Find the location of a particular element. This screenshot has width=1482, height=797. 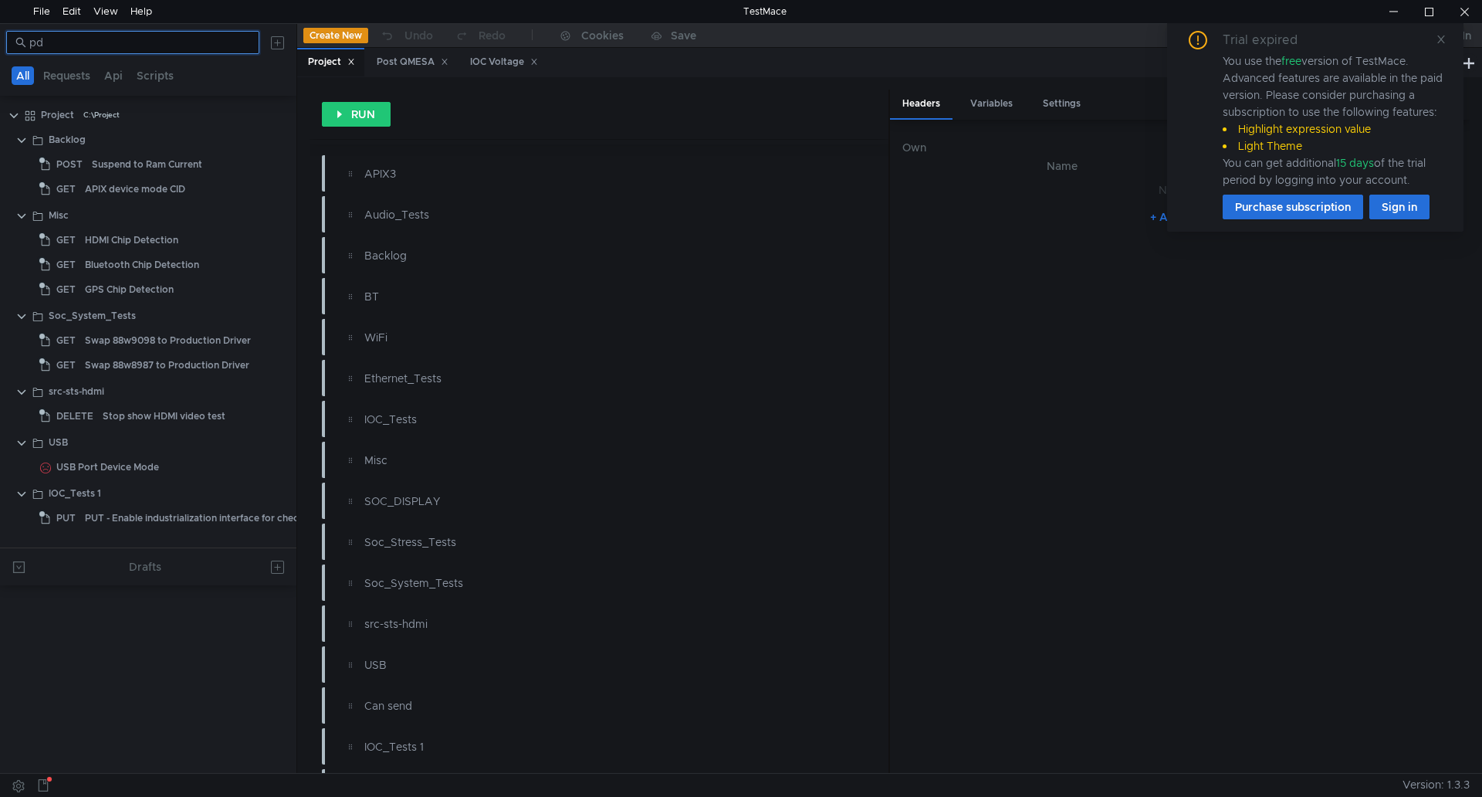

div: USB Port Device Mode is located at coordinates (107, 467).